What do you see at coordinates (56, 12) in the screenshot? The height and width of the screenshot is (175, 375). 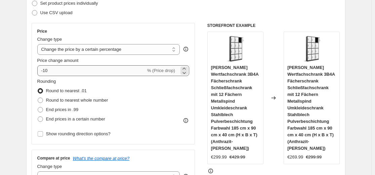 I see `span: Use CSV upload` at bounding box center [56, 12].